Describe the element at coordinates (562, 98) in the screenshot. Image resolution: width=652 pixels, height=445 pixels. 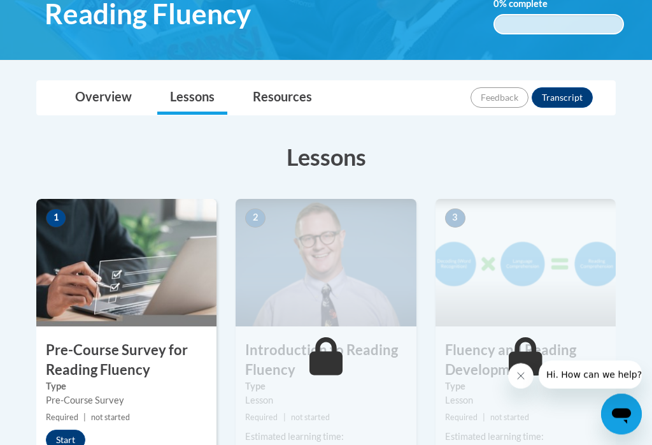
I see `button: Transcript` at that location.